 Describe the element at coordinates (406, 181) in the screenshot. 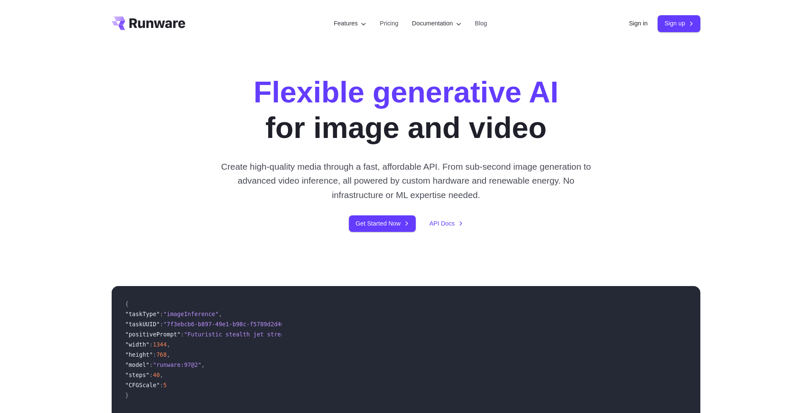

I see `p: Create high-quality media through a fast, affordable API. From sub-second image generation to adv...` at that location.